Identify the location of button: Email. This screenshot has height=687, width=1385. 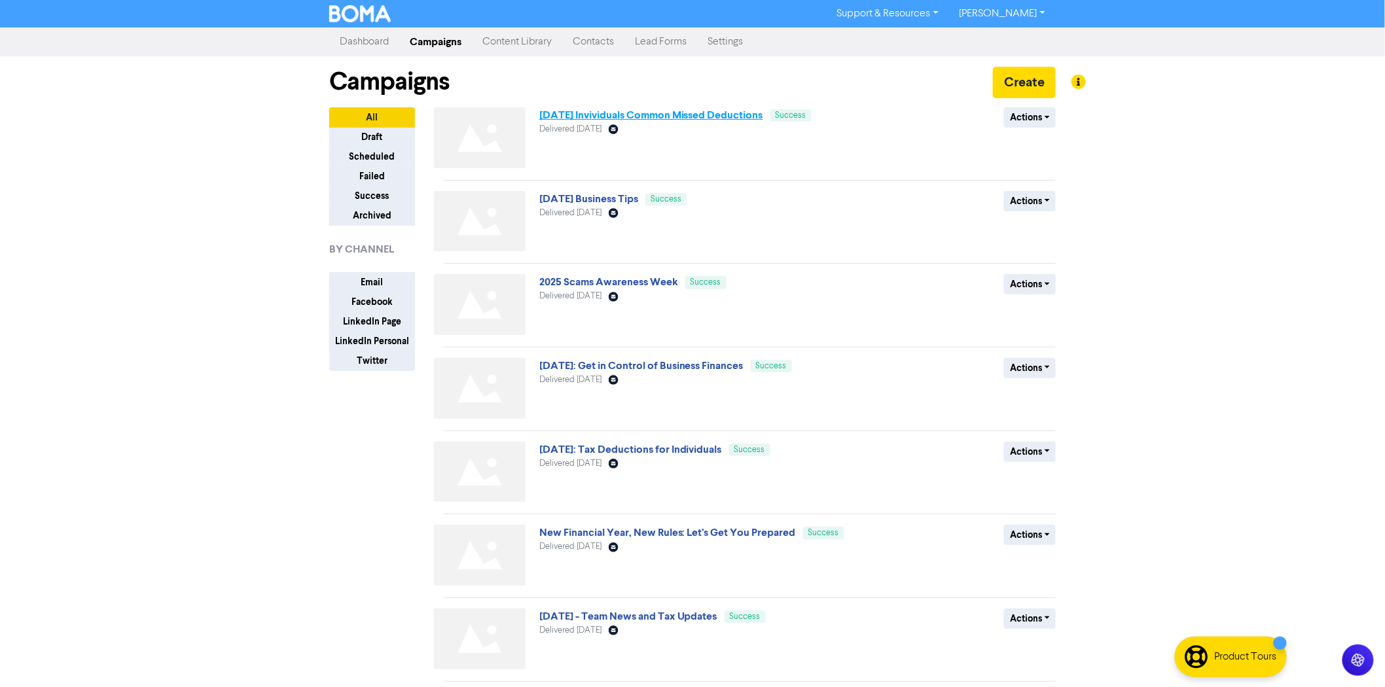
(372, 282).